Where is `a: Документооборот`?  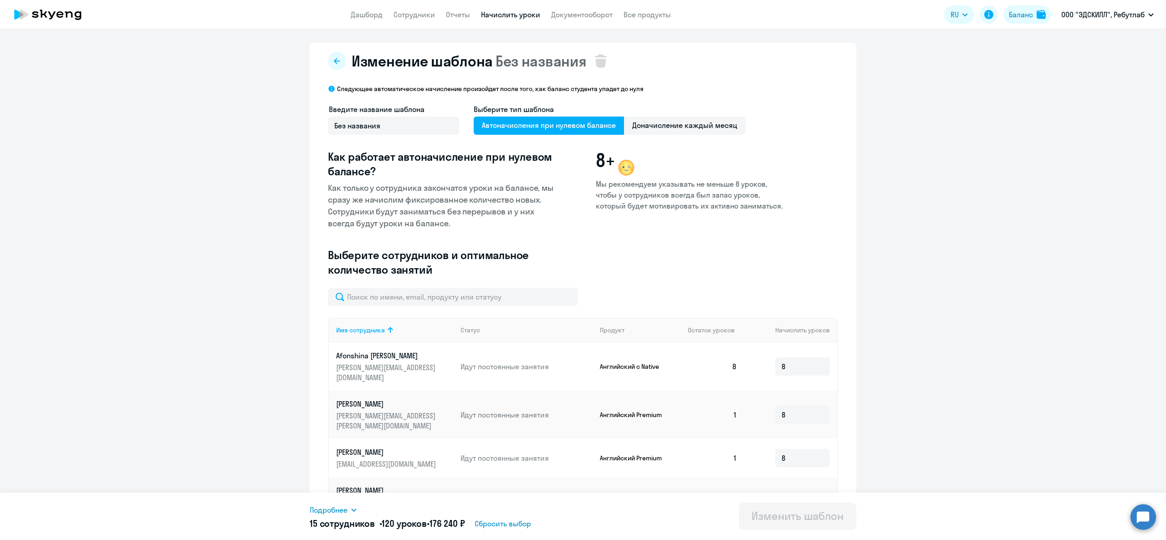
a: Документооборот is located at coordinates (582, 15).